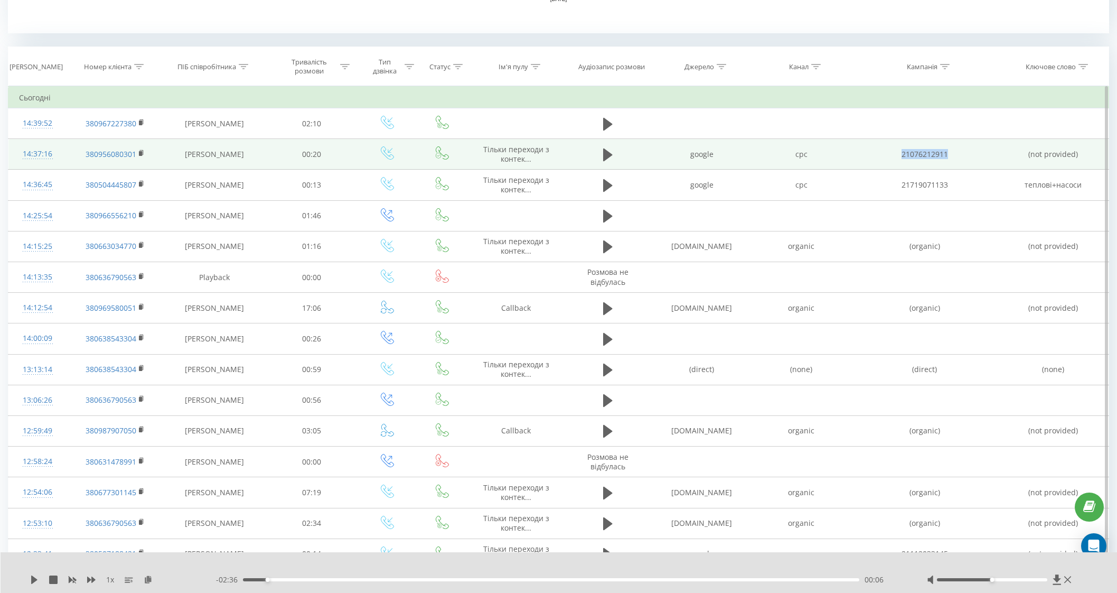  Describe the element at coordinates (111, 277) in the screenshot. I see `a: 380636790563` at that location.